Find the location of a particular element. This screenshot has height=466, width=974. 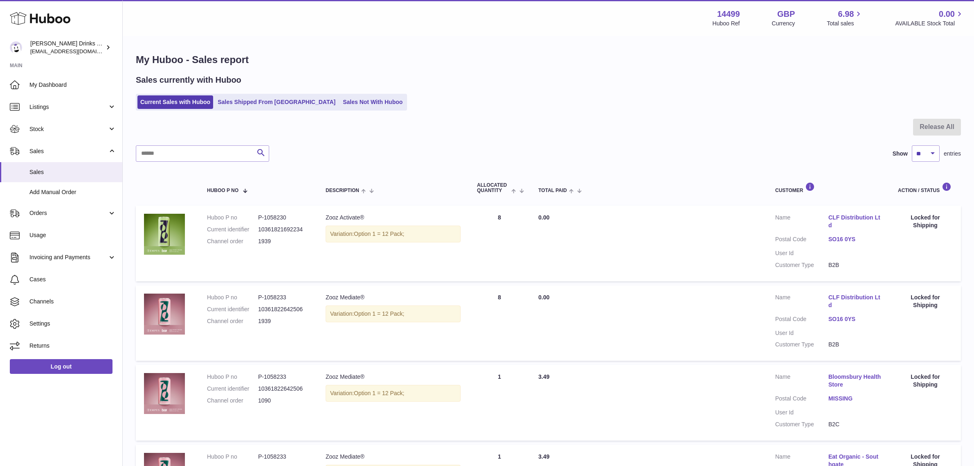

h2: Sales currently with Huboo is located at coordinates (189, 80).